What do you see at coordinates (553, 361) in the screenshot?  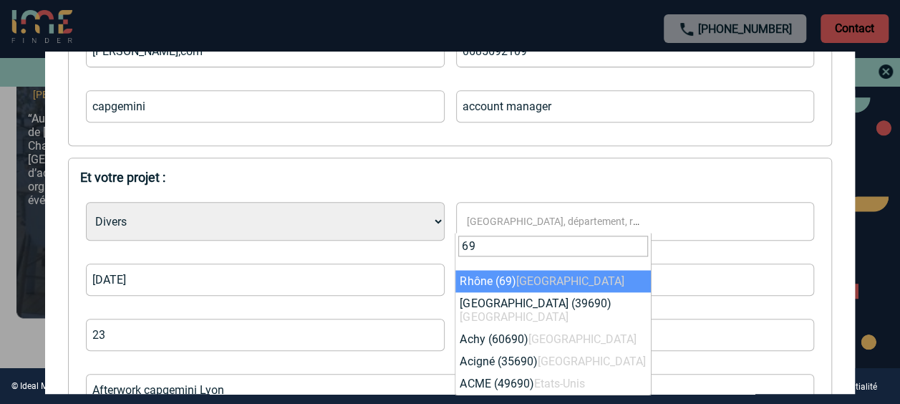 I see `li: Acigné (35690)` at bounding box center [553, 361].